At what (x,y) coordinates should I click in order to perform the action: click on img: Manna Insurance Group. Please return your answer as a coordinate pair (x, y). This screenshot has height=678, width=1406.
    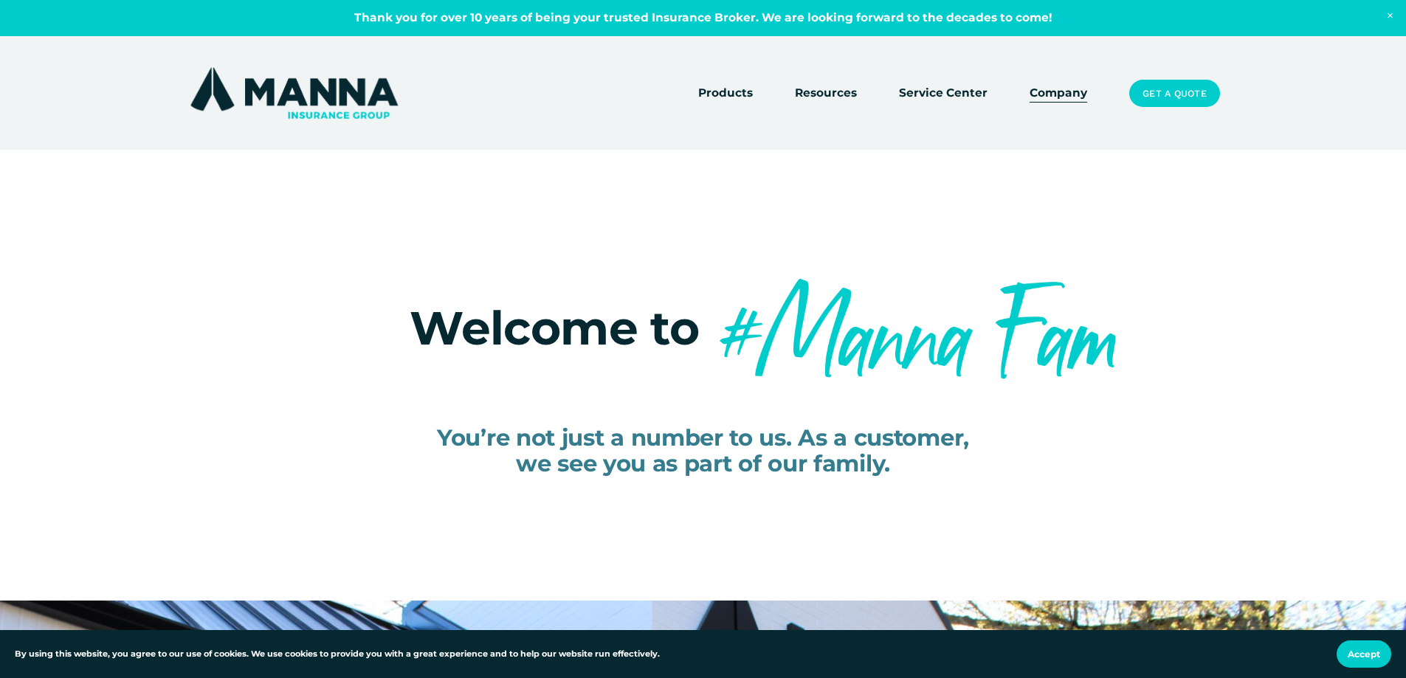
    Looking at the image, I should click on (294, 93).